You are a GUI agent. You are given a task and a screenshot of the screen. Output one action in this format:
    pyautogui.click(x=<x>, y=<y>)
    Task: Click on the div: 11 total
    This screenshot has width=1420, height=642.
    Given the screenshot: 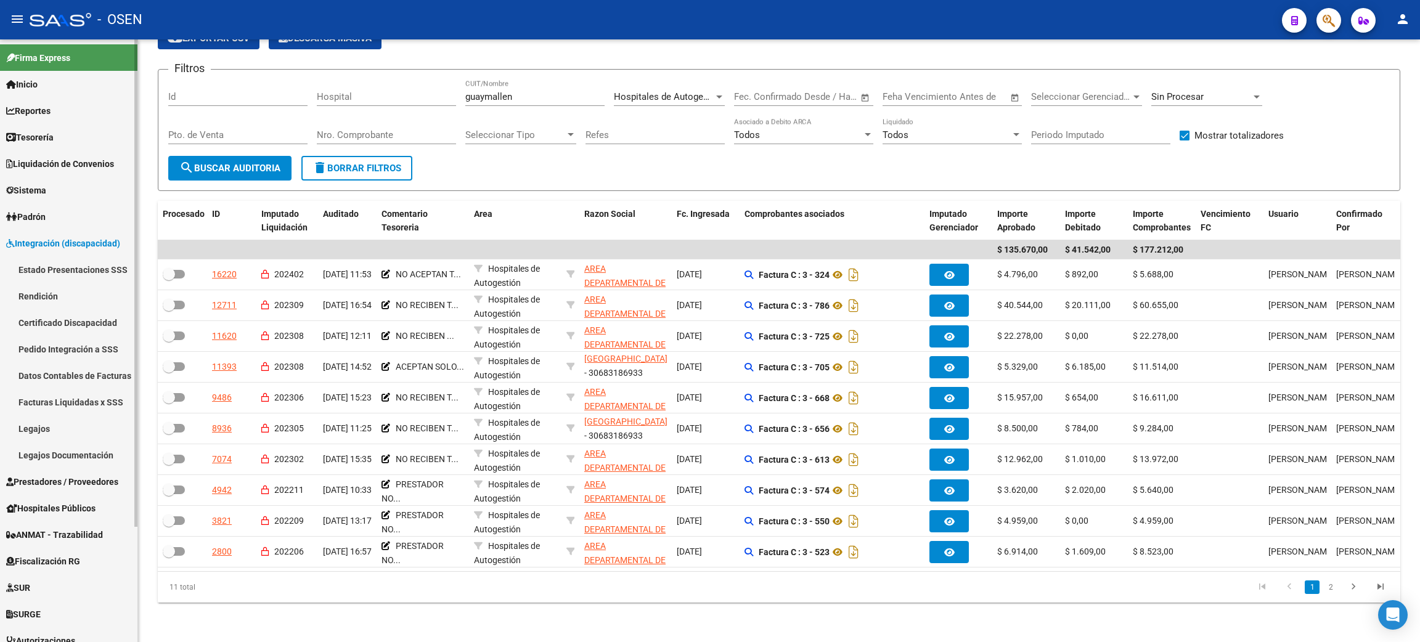 What is the action you would take?
    pyautogui.click(x=281, y=587)
    